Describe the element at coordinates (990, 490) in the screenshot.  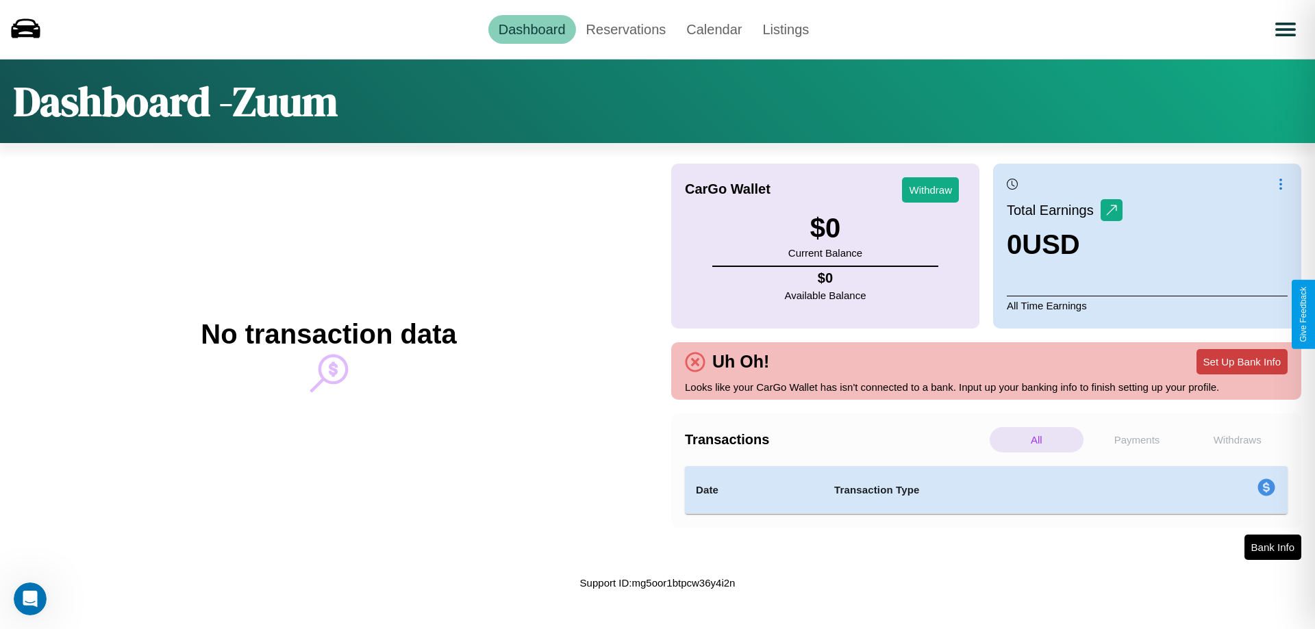
I see `h4: Transaction Type` at that location.